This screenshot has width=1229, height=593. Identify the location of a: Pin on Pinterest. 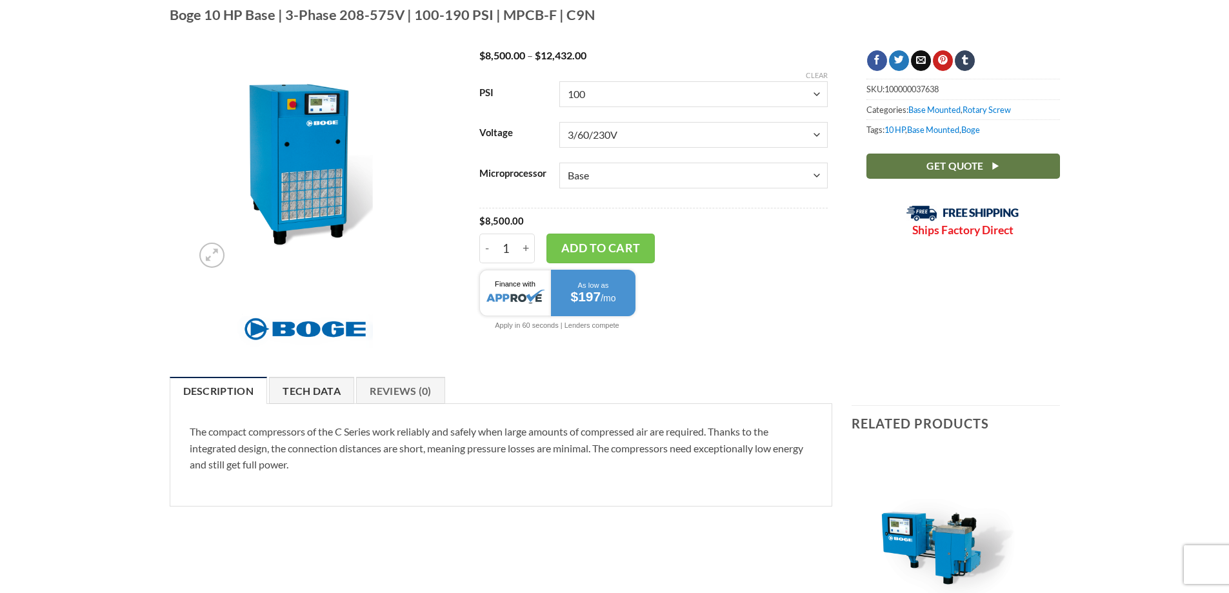
(943, 61).